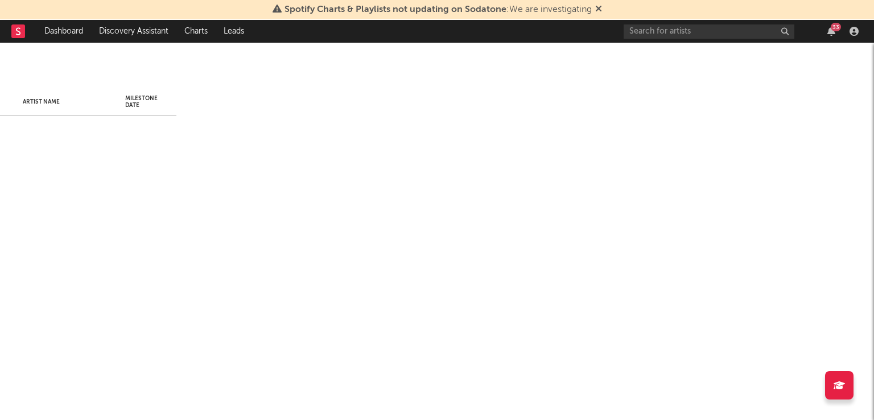  I want to click on a: Dashboard, so click(64, 31).